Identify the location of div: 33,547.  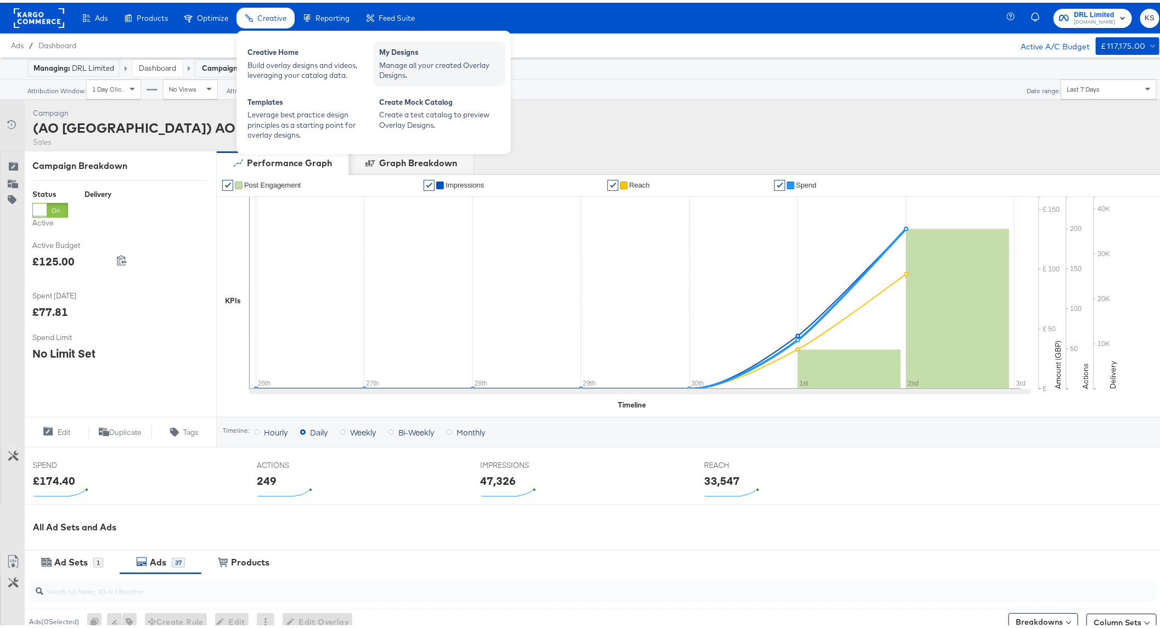
(721, 478).